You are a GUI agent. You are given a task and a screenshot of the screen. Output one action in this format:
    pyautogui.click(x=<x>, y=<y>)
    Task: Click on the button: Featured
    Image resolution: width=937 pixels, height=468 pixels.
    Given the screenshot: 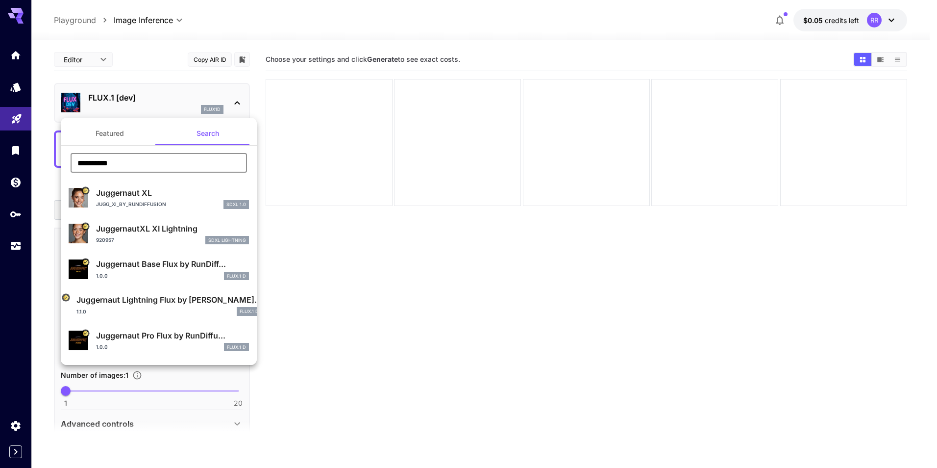 What is the action you would take?
    pyautogui.click(x=110, y=133)
    